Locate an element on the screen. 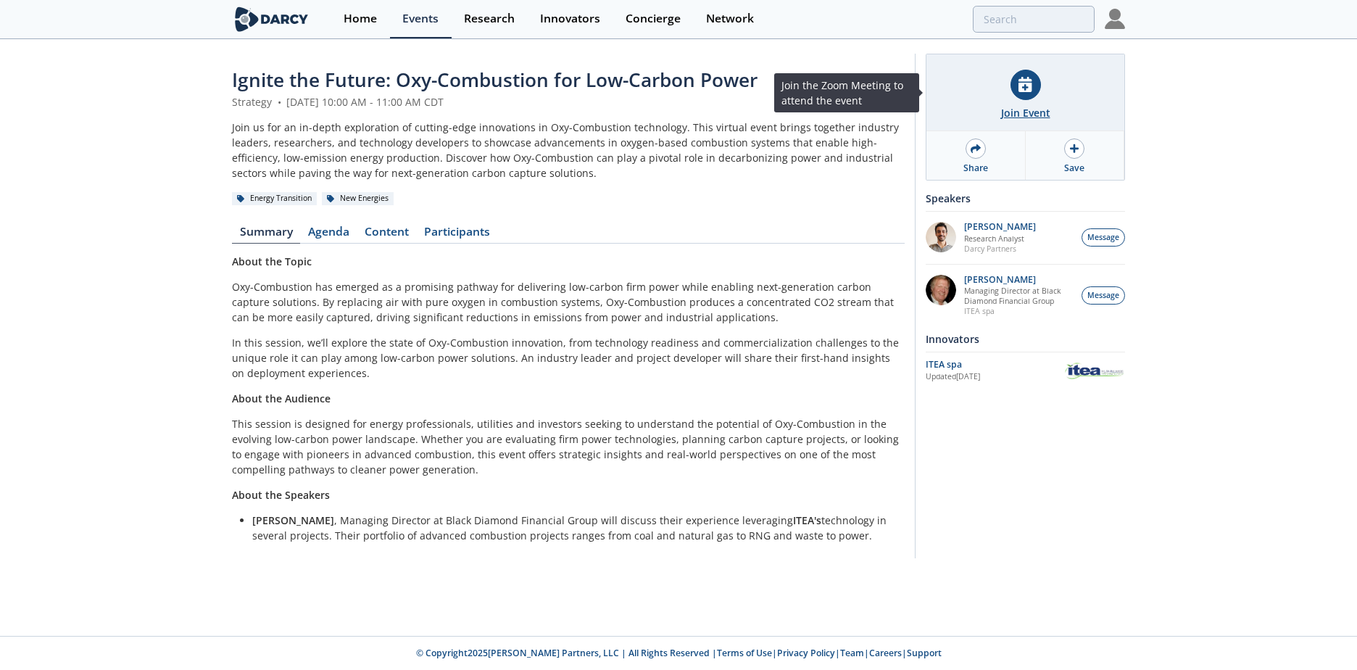 The height and width of the screenshot is (670, 1357). div: Join us for an in-depth exploration of cutting-edge innovations in Oxy-Combustion technology. Thi... is located at coordinates (568, 150).